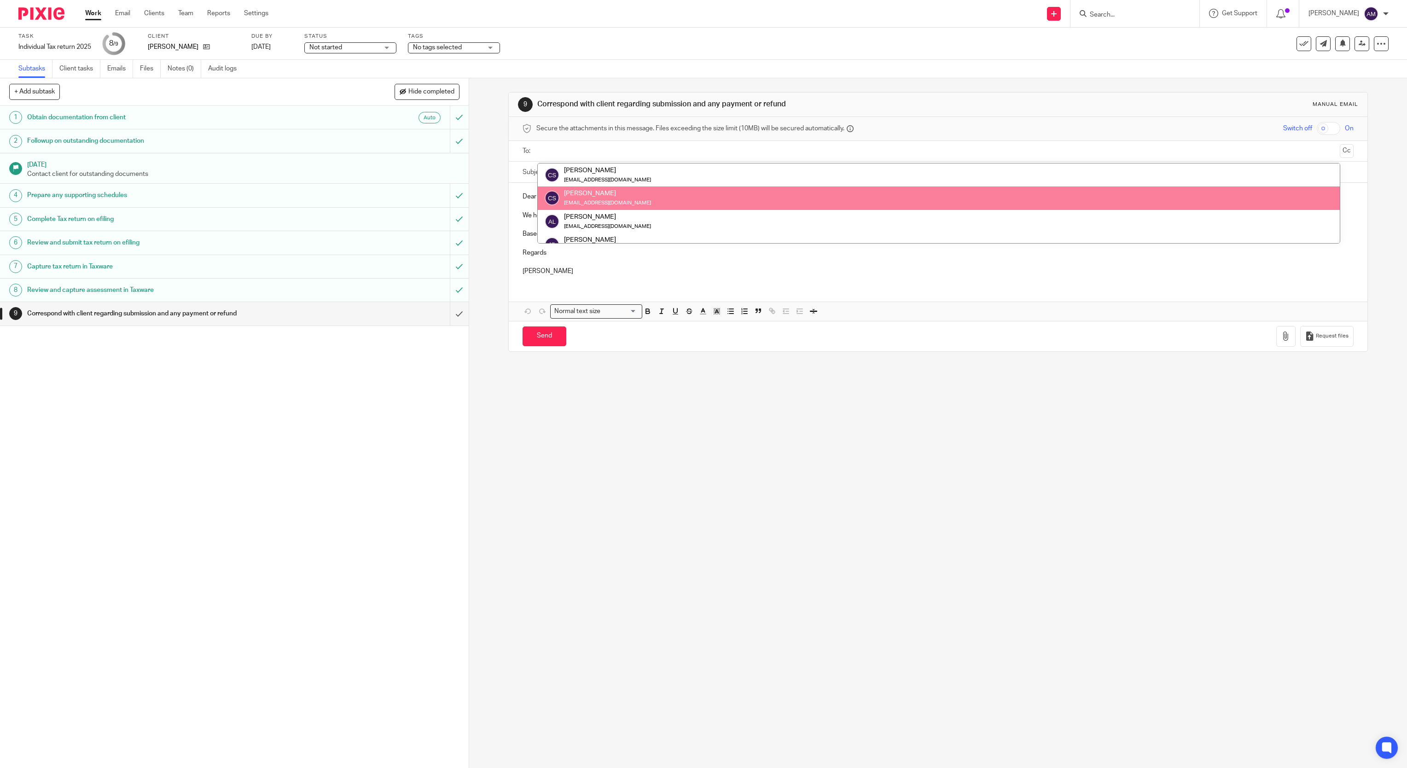  I want to click on span: Get Support, so click(1239, 13).